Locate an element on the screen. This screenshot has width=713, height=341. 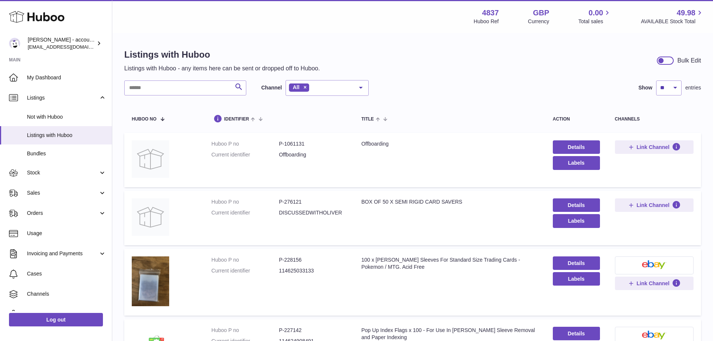
a: Log out is located at coordinates (56, 320).